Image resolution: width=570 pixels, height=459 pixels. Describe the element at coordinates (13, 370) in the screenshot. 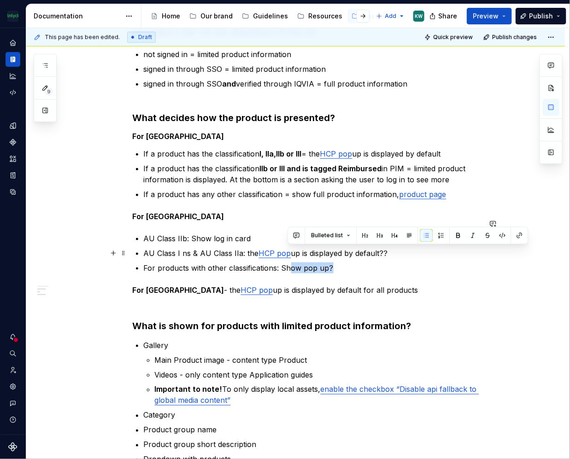

I see `a: Invite team` at that location.